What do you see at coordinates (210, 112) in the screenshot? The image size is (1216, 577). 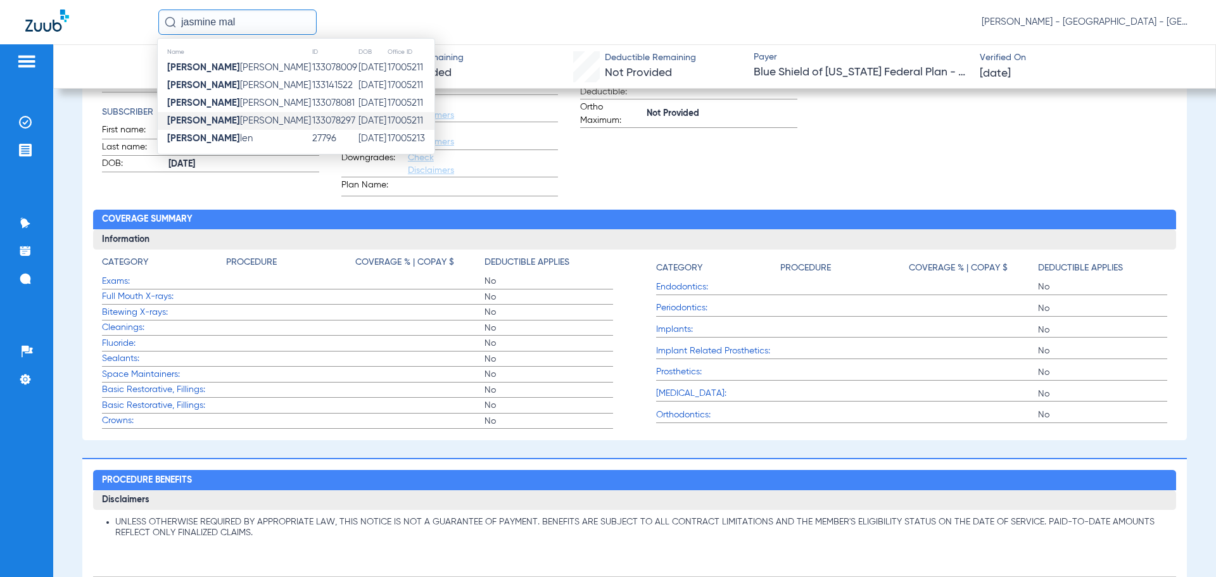 I see `h4: Subscriber` at bounding box center [210, 112].